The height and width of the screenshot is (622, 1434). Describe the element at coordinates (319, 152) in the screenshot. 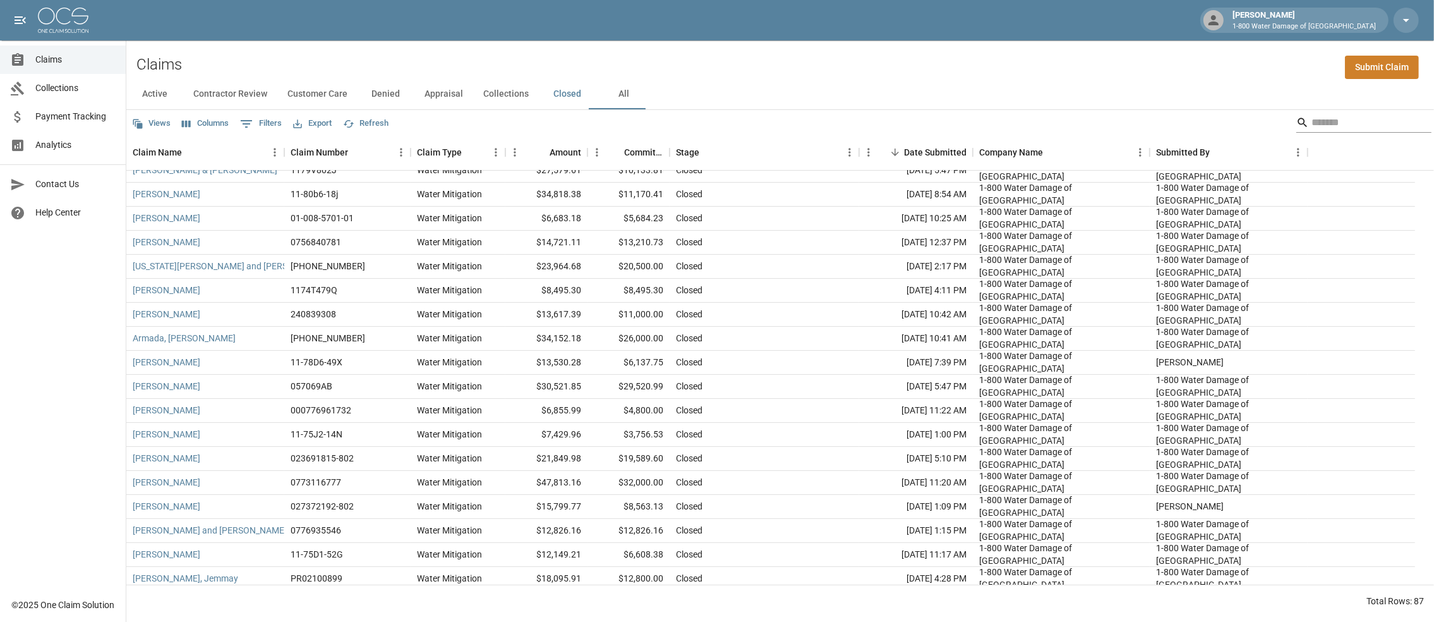

I see `div: Claim Number` at that location.